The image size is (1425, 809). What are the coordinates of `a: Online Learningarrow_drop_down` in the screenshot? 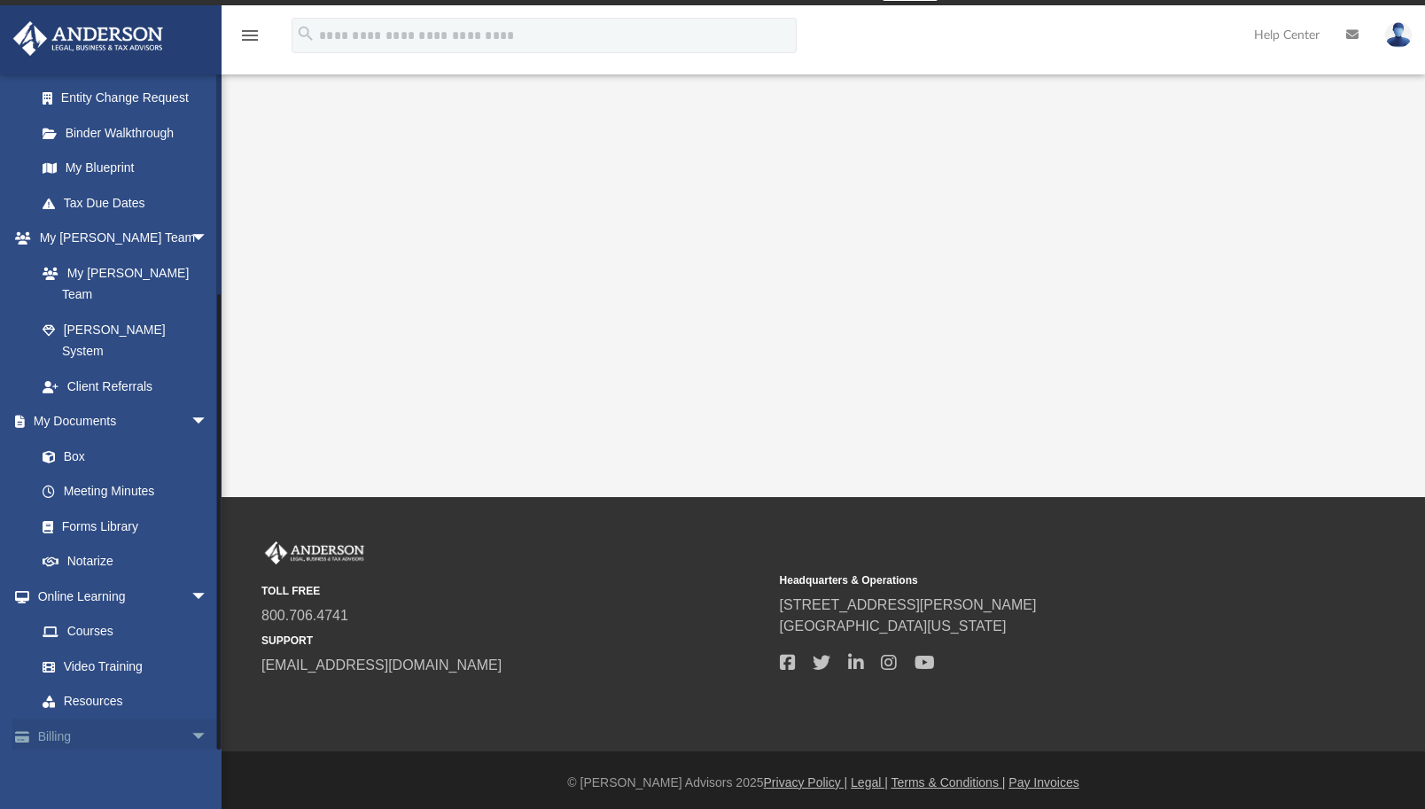 It's located at (119, 596).